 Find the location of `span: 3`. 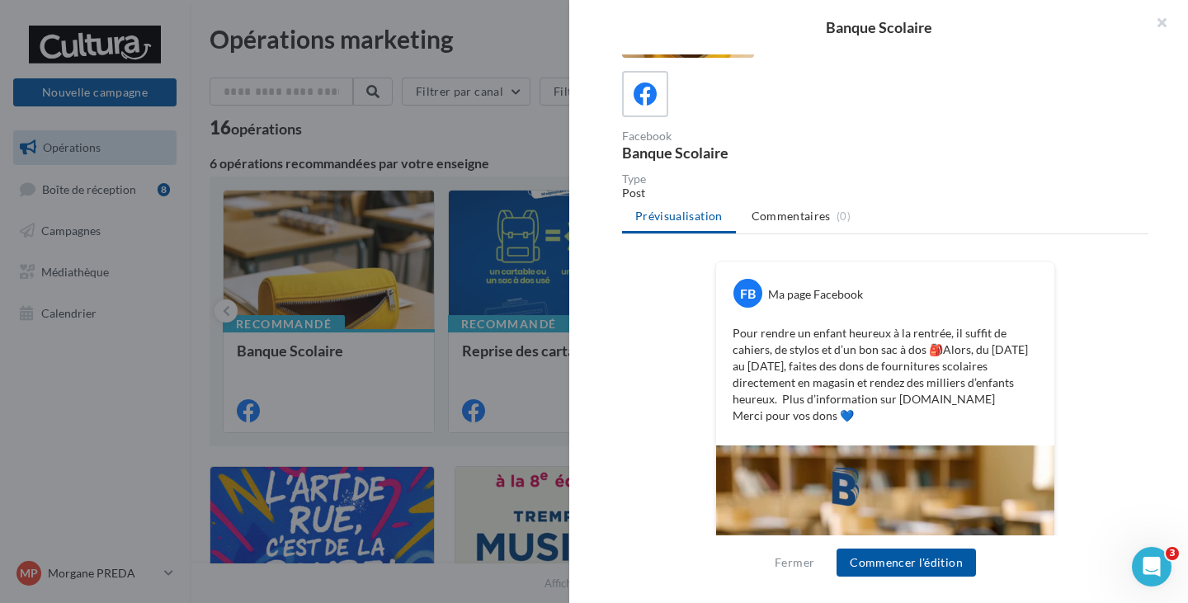

span: 3 is located at coordinates (1172, 554).